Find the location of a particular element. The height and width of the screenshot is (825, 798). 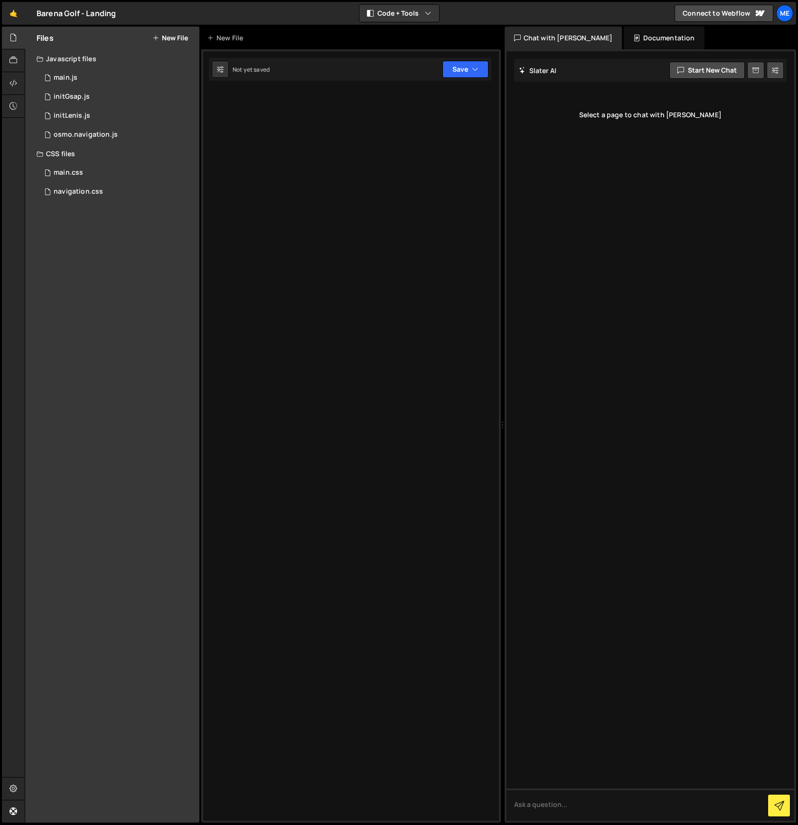

div: Me is located at coordinates (785, 13).